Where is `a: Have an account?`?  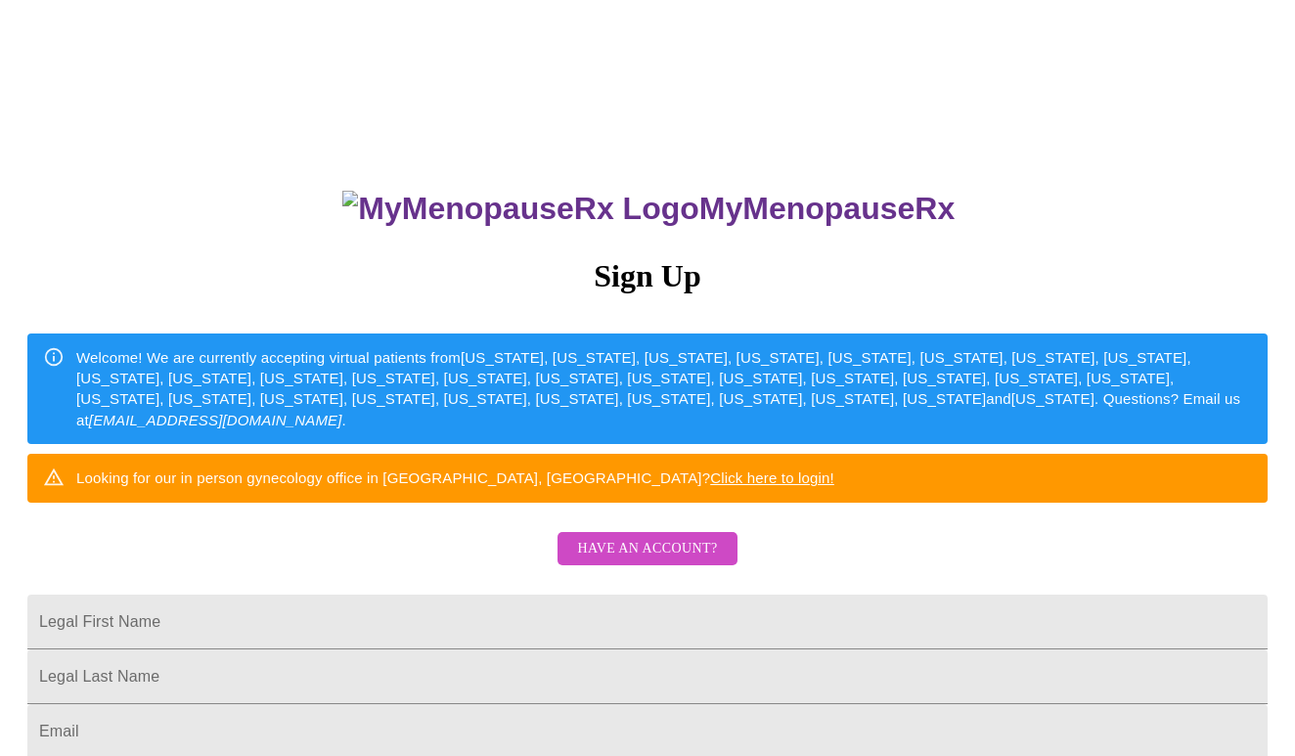
a: Have an account? is located at coordinates (647, 562).